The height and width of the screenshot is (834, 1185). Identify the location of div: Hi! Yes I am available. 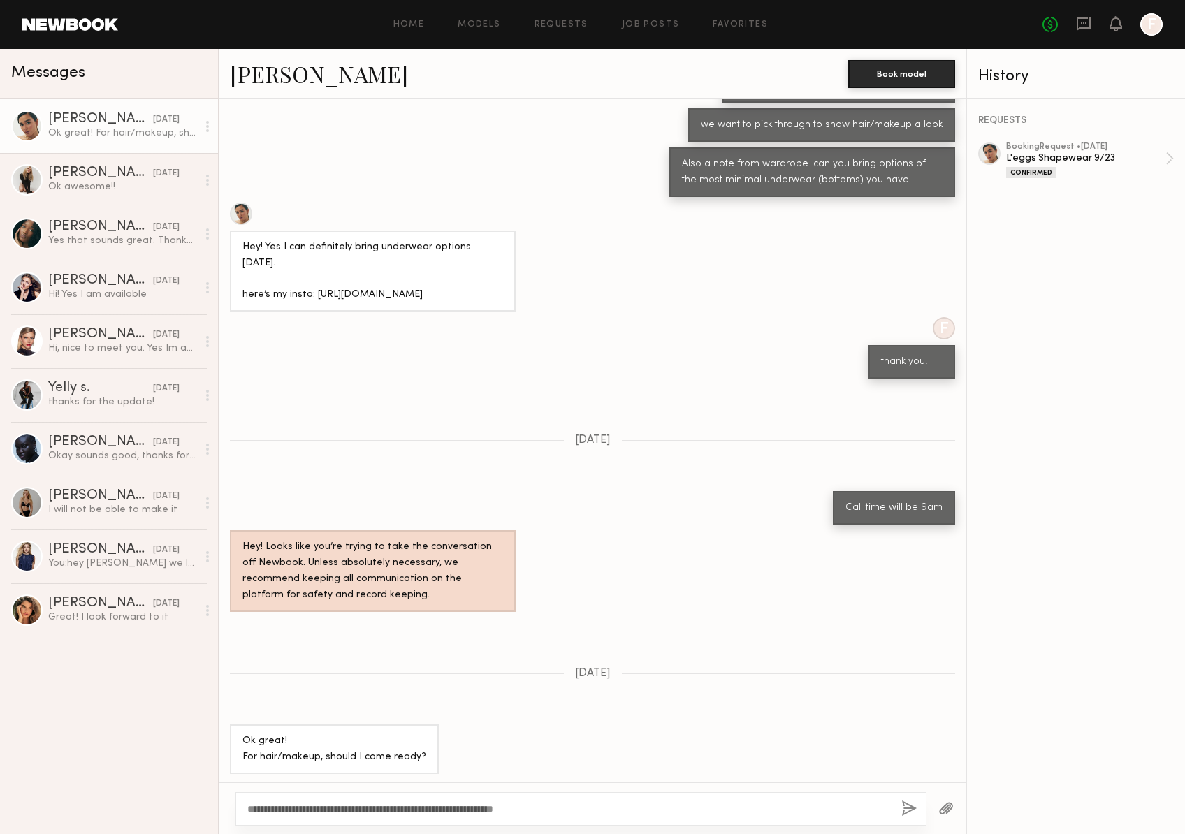
(122, 294).